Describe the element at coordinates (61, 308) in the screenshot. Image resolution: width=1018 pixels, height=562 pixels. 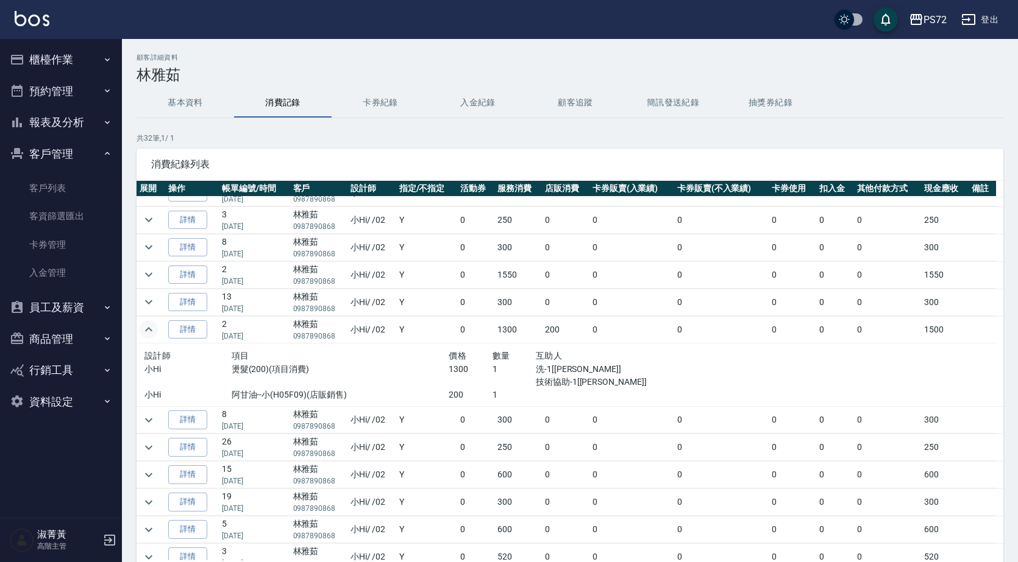
I see `button: 員工及薪資` at that location.